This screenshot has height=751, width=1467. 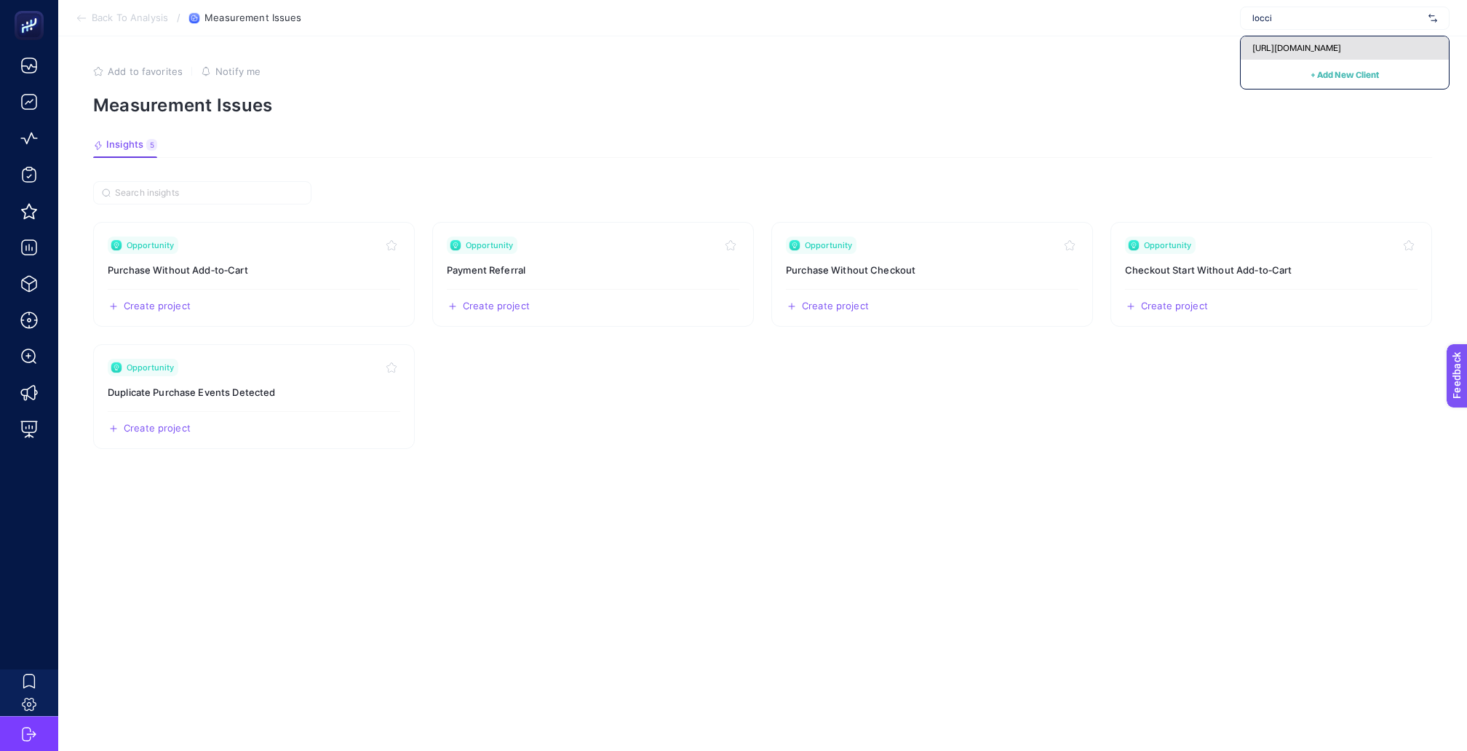 What do you see at coordinates (231, 71) in the screenshot?
I see `button: Notify me` at bounding box center [231, 71].